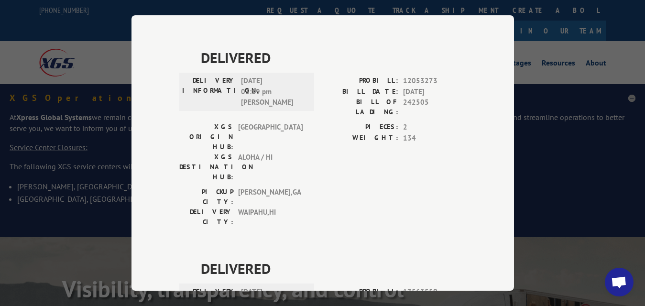  I want to click on label: XGS DESTINATION HUB:, so click(206, 167).